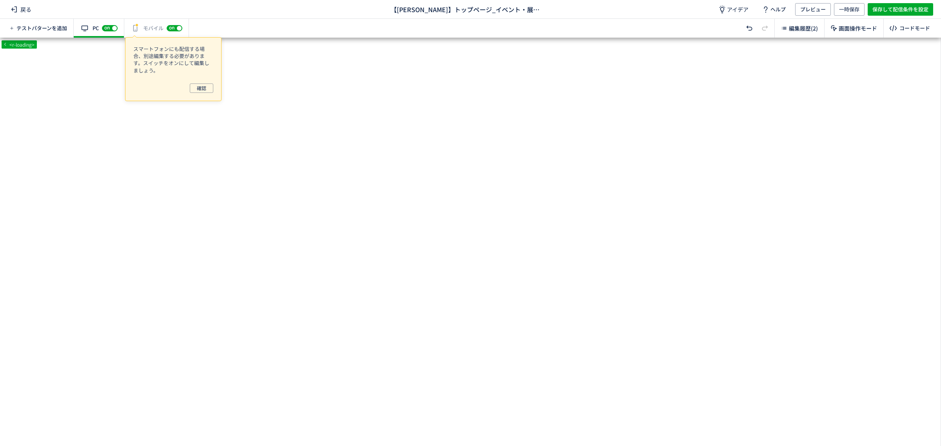 This screenshot has width=941, height=446. Describe the element at coordinates (804, 28) in the screenshot. I see `span: 編集履歴(2)` at that location.